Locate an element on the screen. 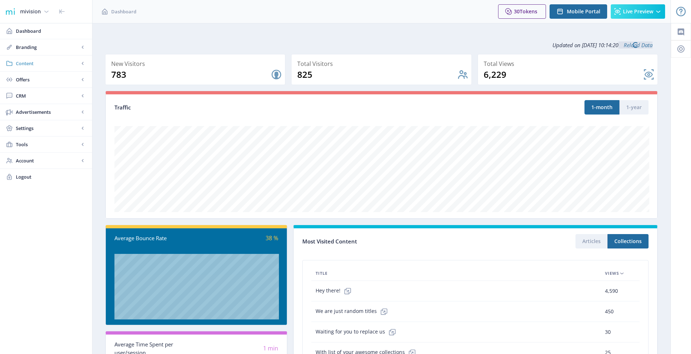  span: Views is located at coordinates (611, 273).